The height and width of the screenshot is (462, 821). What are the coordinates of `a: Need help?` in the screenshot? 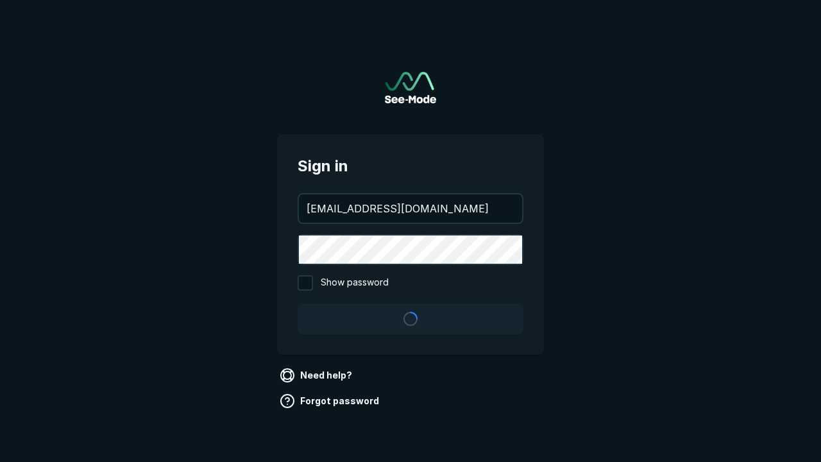 It's located at (317, 375).